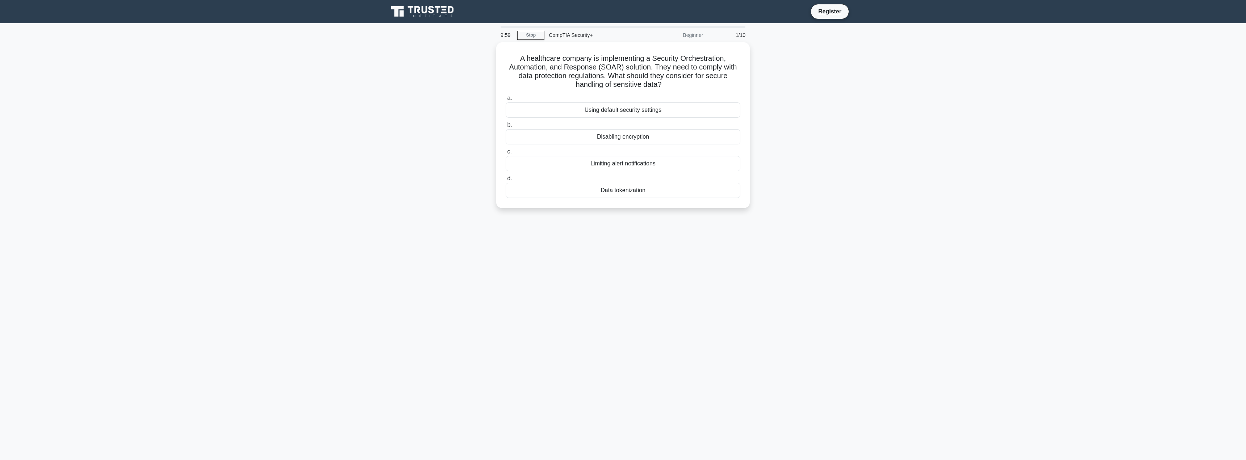  Describe the element at coordinates (623, 110) in the screenshot. I see `div: Using default security settings` at that location.